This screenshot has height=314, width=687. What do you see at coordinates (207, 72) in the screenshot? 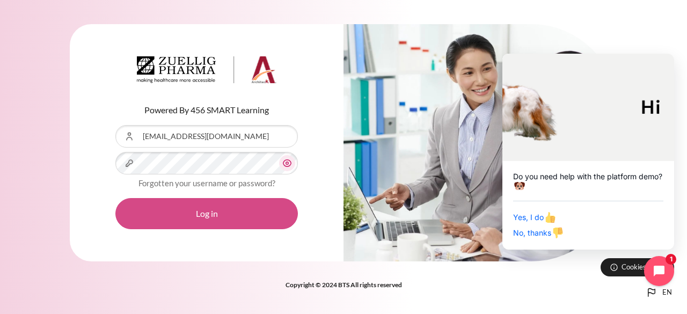
I see `a: Architeck` at bounding box center [207, 72].